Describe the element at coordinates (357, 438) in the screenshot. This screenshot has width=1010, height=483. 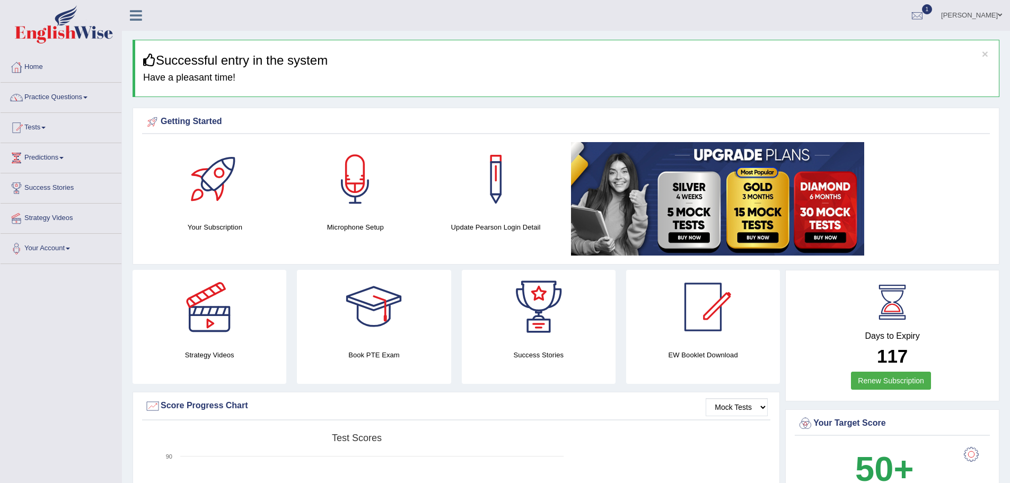
I see `tspan: Test scores` at that location.